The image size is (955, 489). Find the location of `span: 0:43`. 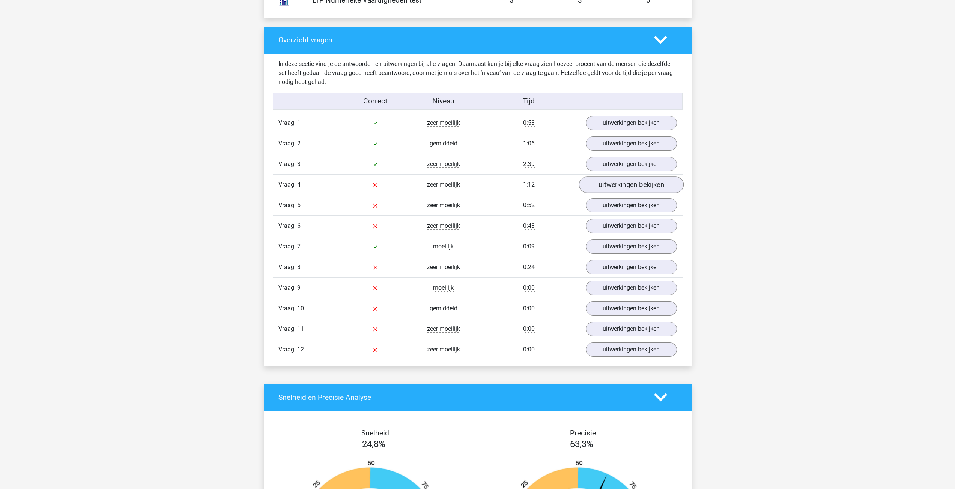

span: 0:43 is located at coordinates (528, 226).